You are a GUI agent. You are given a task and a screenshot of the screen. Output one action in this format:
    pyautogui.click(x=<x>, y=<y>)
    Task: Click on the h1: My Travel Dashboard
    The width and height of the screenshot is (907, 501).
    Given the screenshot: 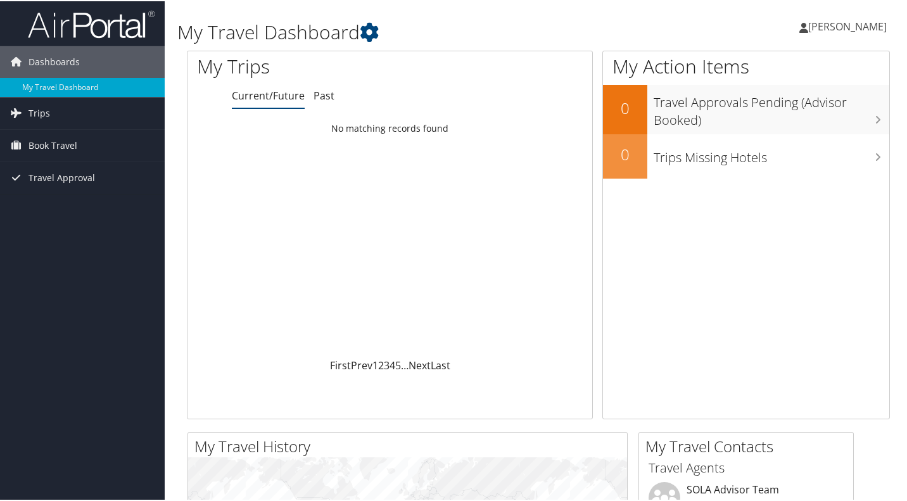 What is the action you would take?
    pyautogui.click(x=418, y=31)
    